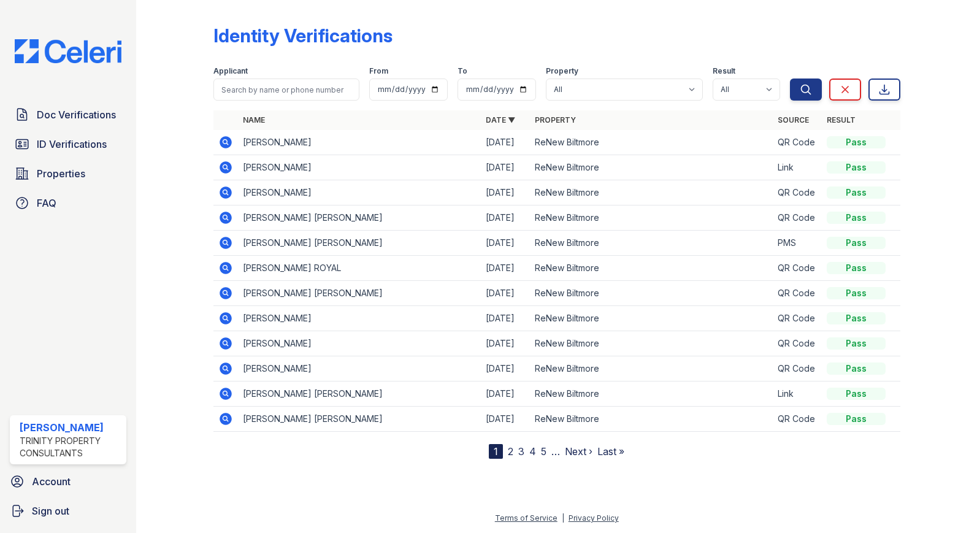 The height and width of the screenshot is (533, 977). I want to click on label: From, so click(378, 71).